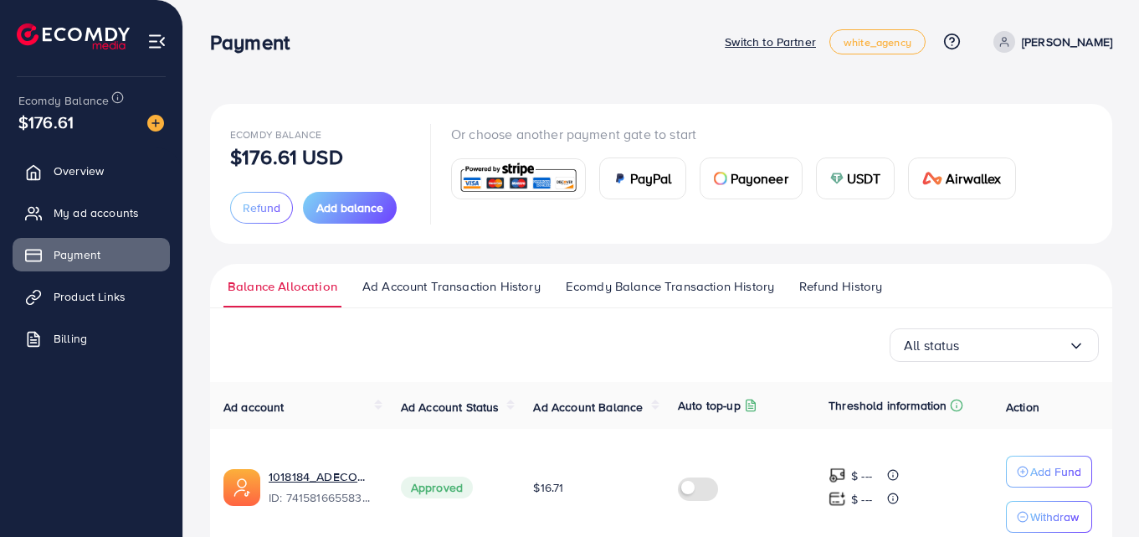  Describe the element at coordinates (90, 296) in the screenshot. I see `span: Product Links` at that location.